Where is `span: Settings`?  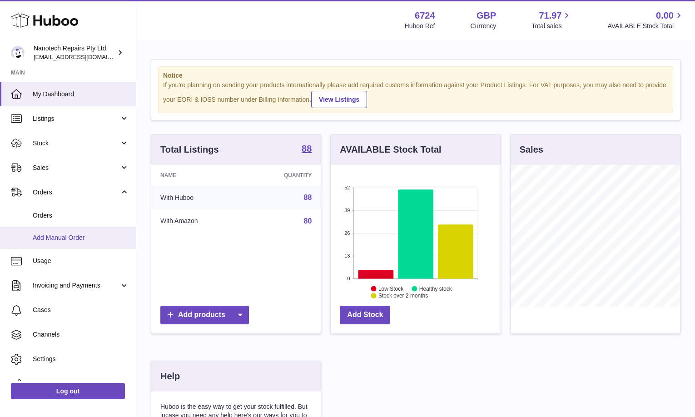
span: Settings is located at coordinates (81, 359).